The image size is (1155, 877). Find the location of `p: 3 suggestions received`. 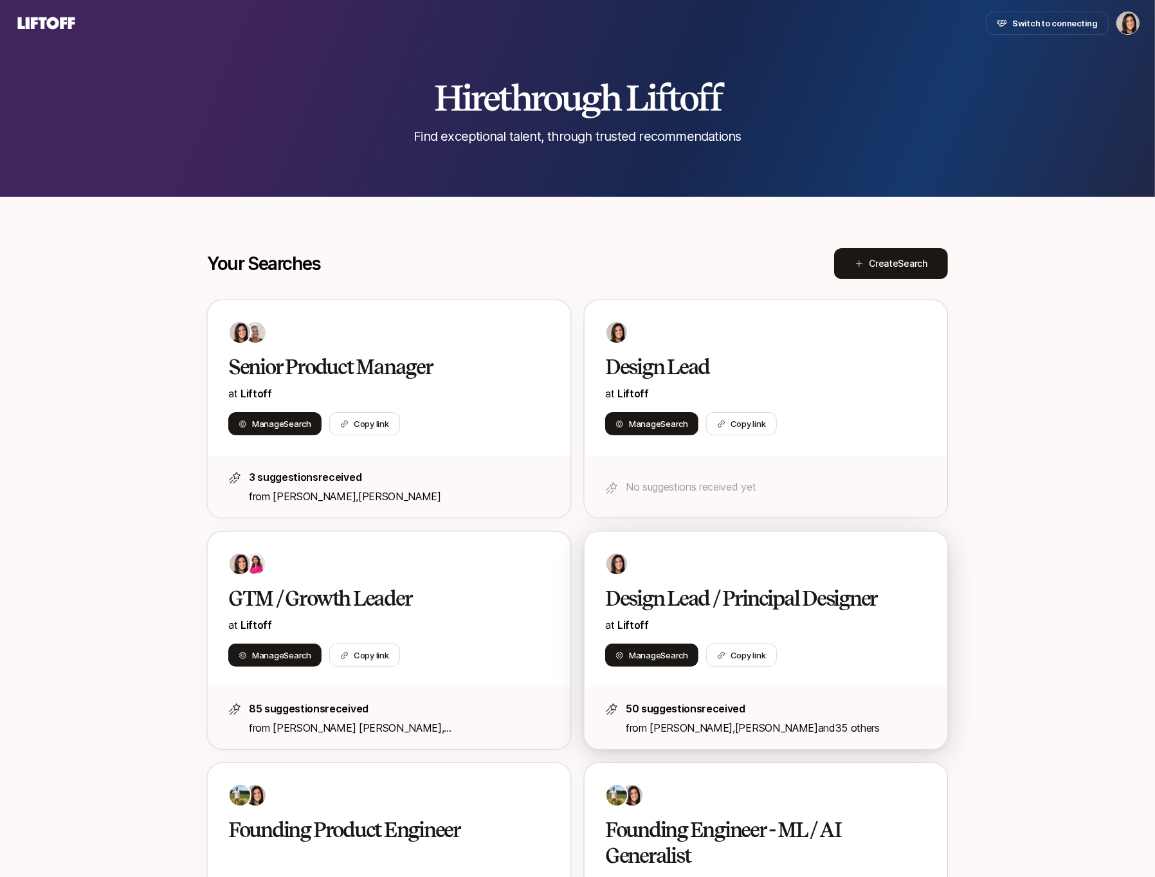

p: 3 suggestions received is located at coordinates (399, 477).